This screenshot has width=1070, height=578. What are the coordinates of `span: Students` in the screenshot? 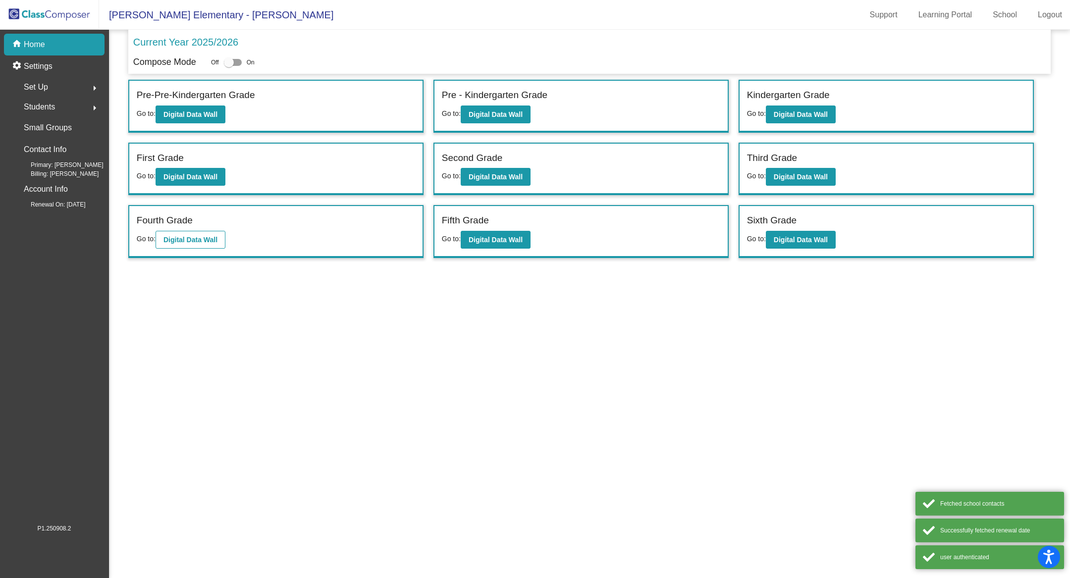 It's located at (39, 107).